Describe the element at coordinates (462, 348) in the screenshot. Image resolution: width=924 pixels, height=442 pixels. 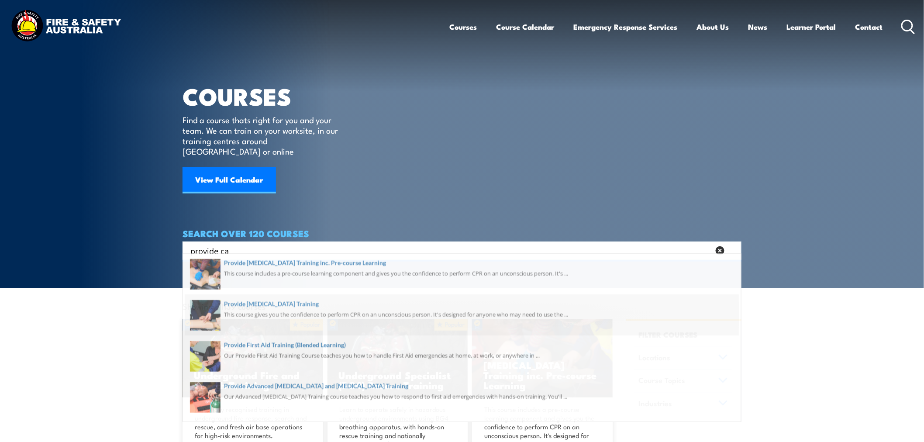
I see `a: Provide First Aid Training (Blended Learning)` at that location.